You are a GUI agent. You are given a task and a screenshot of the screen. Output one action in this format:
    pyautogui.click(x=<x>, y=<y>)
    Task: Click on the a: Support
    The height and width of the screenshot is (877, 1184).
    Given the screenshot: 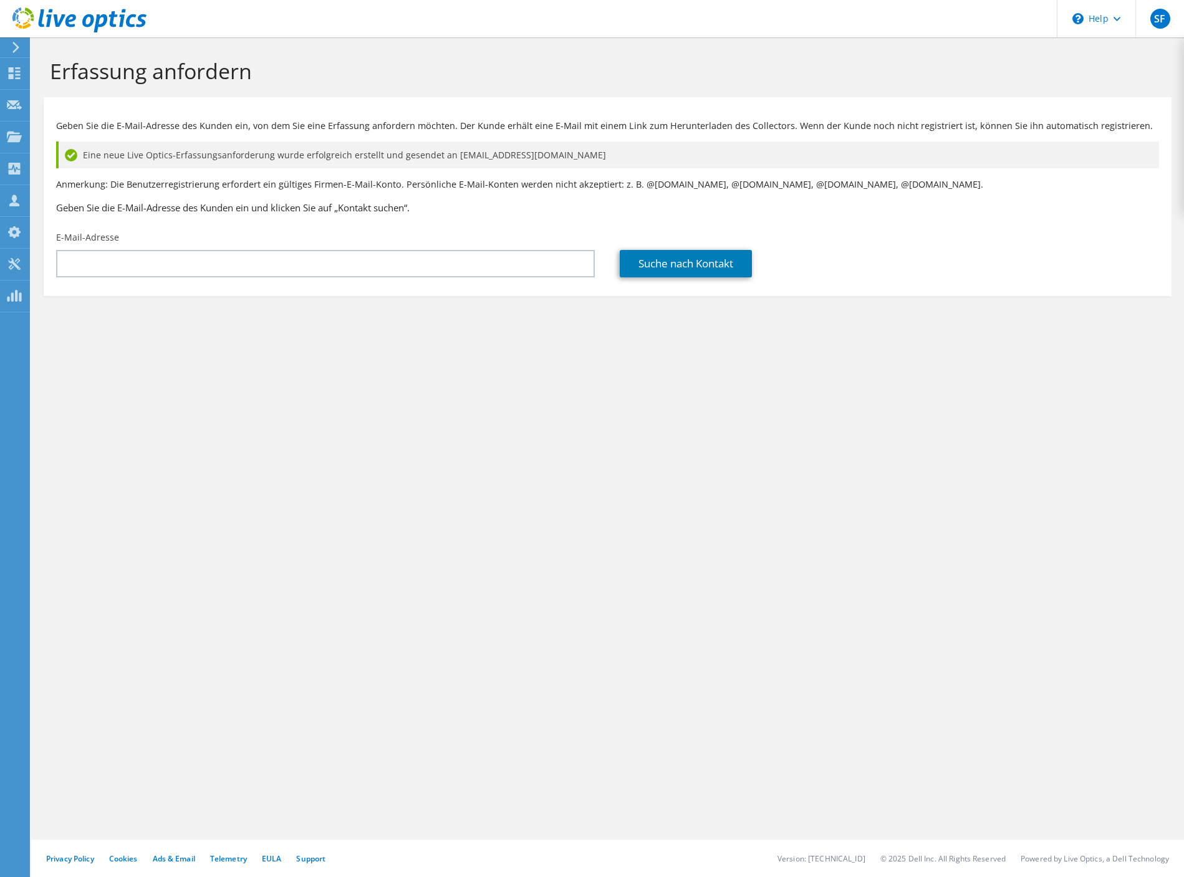 What is the action you would take?
    pyautogui.click(x=310, y=858)
    